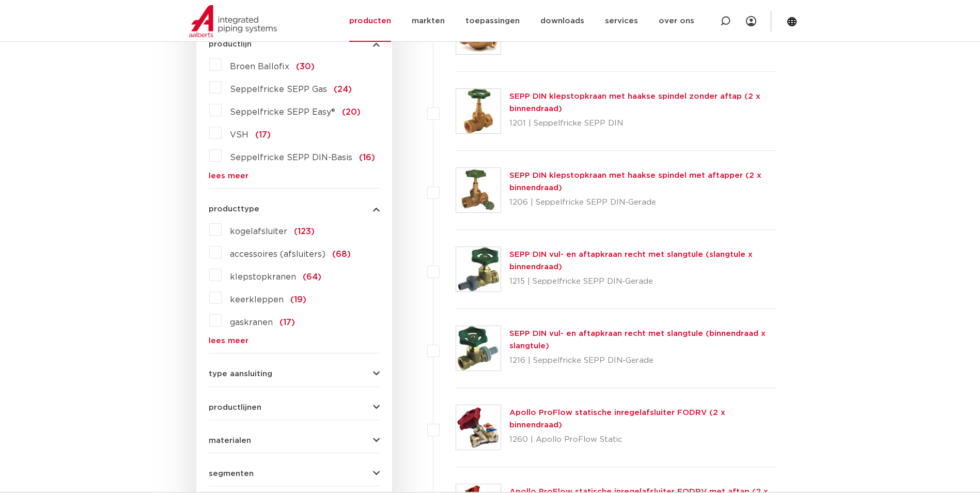  Describe the element at coordinates (231, 473) in the screenshot. I see `span: segmenten` at that location.